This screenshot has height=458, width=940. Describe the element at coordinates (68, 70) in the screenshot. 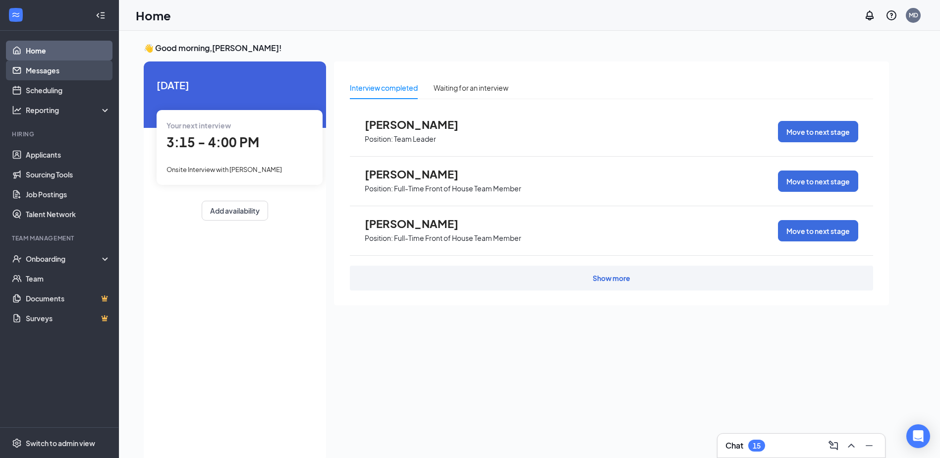

I see `a: Messages` at that location.